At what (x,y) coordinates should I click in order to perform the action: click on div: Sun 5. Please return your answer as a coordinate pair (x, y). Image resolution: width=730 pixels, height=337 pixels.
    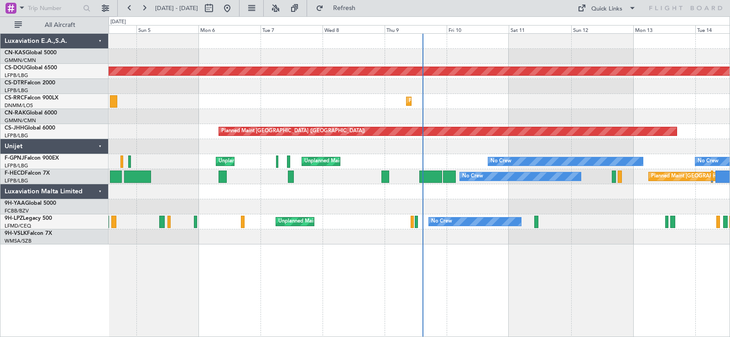
    Looking at the image, I should click on (167, 29).